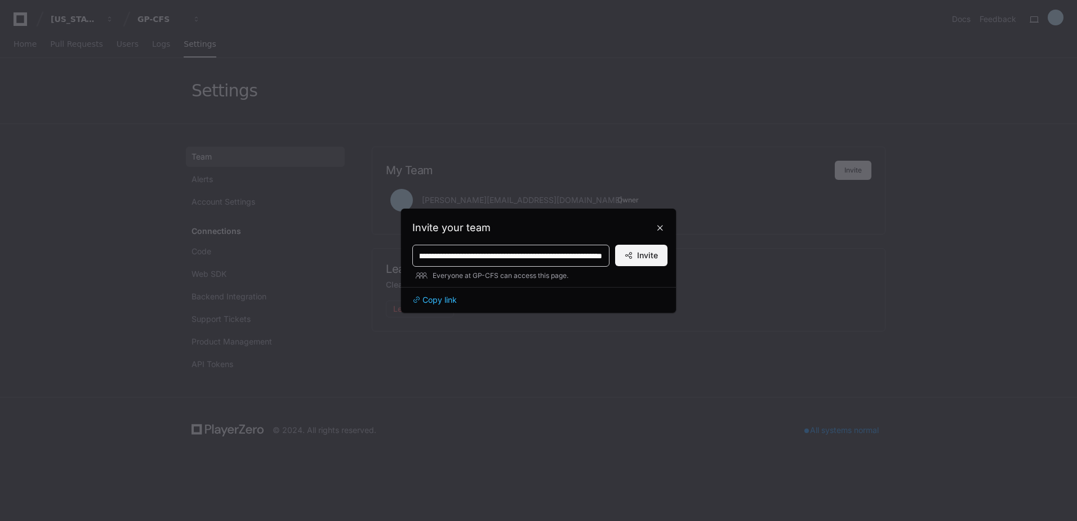 The height and width of the screenshot is (521, 1077). What do you see at coordinates (439, 300) in the screenshot?
I see `span: Copy link` at bounding box center [439, 300].